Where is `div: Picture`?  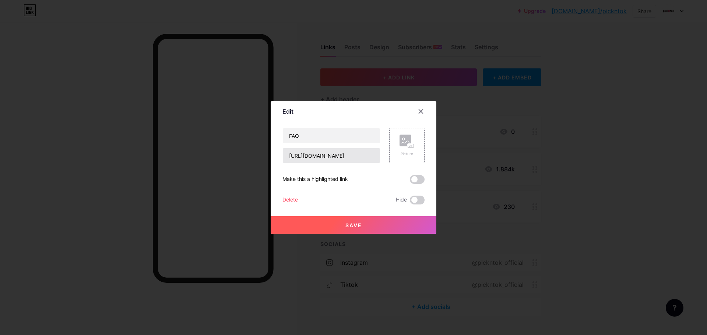
div: Picture is located at coordinates (407, 154).